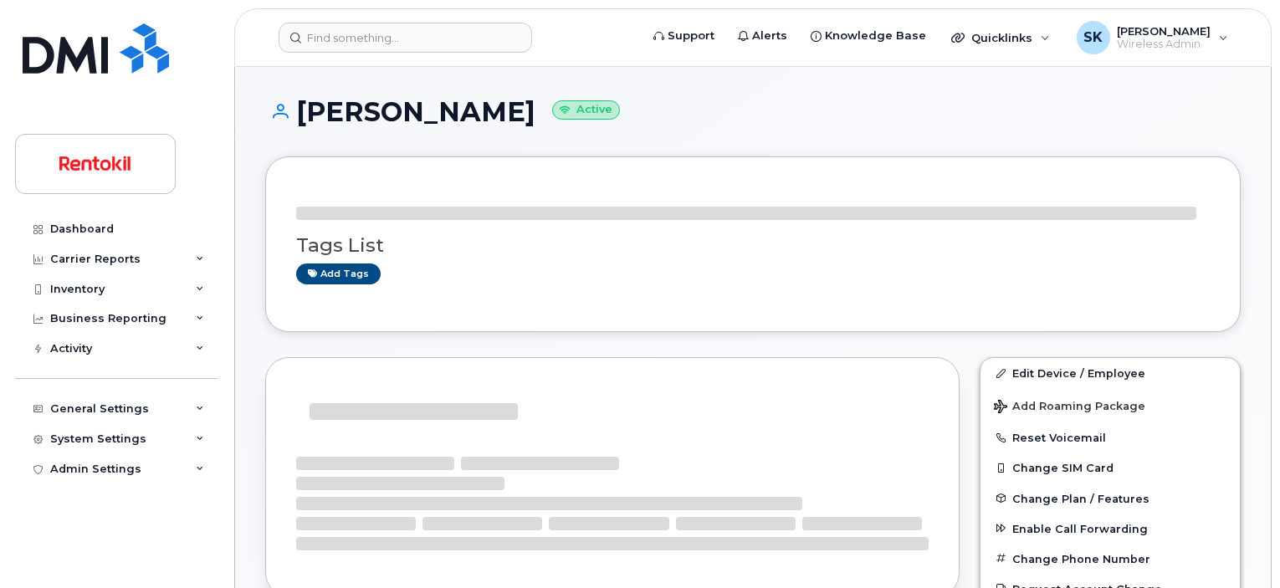 The image size is (1280, 588). What do you see at coordinates (753, 245) in the screenshot?
I see `h3: Tags List` at bounding box center [753, 245].